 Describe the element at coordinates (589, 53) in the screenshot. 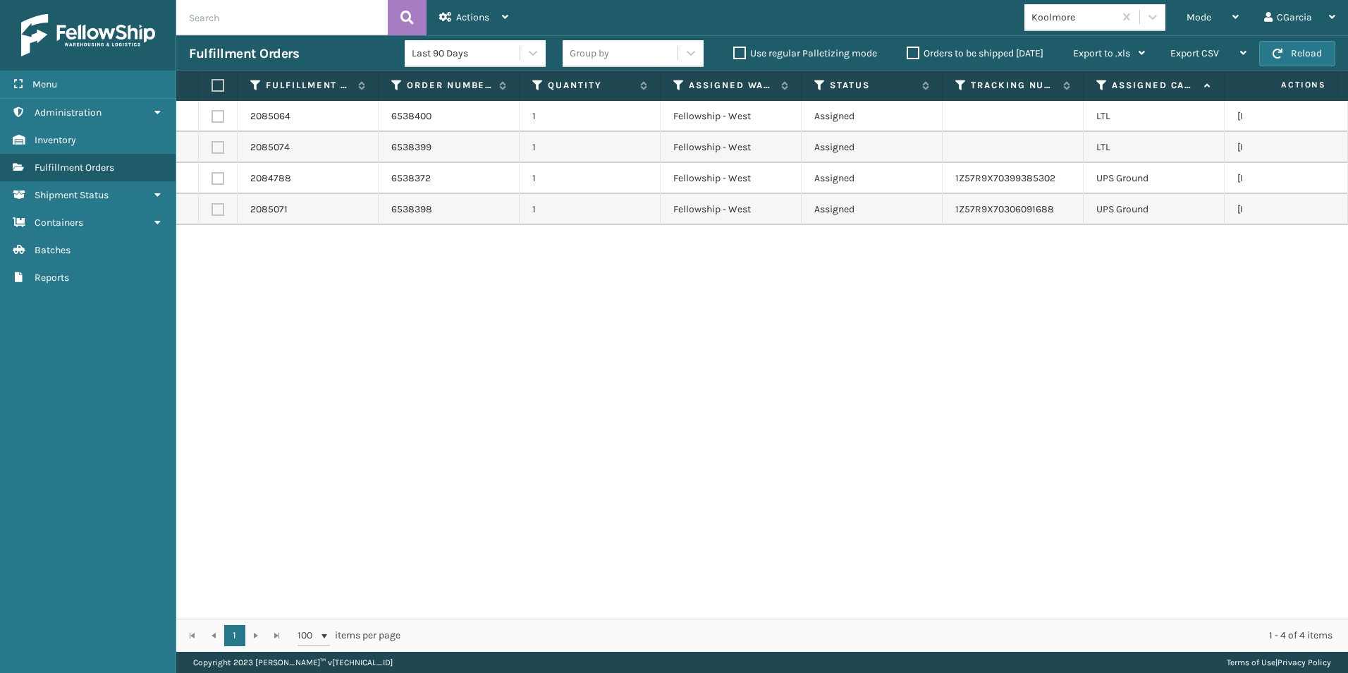

I see `div: Group by` at that location.